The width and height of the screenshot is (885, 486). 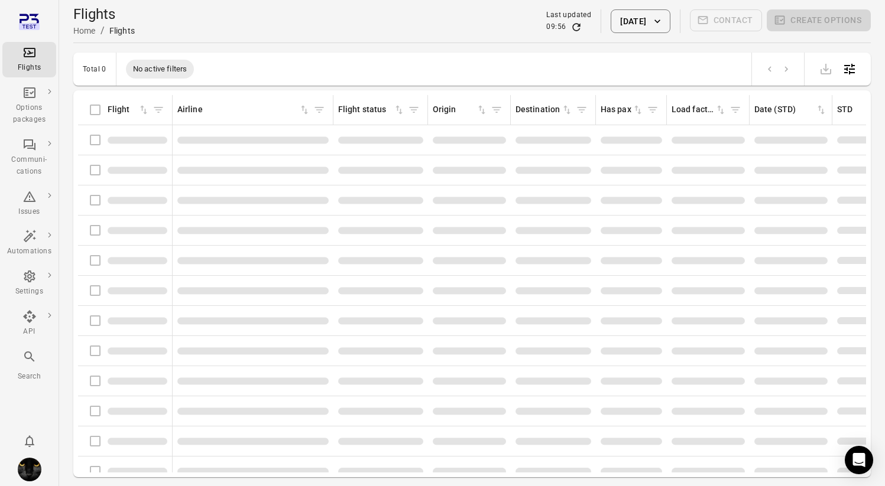 What do you see at coordinates (576, 27) in the screenshot?
I see `button: Refresh data` at bounding box center [576, 27].